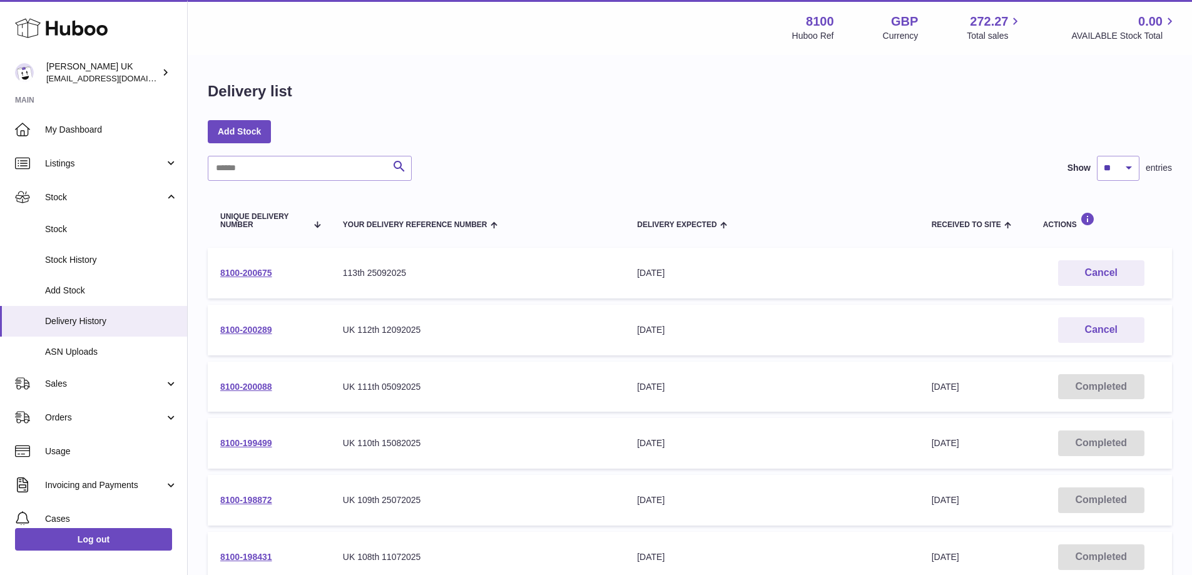 The image size is (1192, 575). Describe the element at coordinates (477, 387) in the screenshot. I see `div: UK 111th 05092025` at that location.